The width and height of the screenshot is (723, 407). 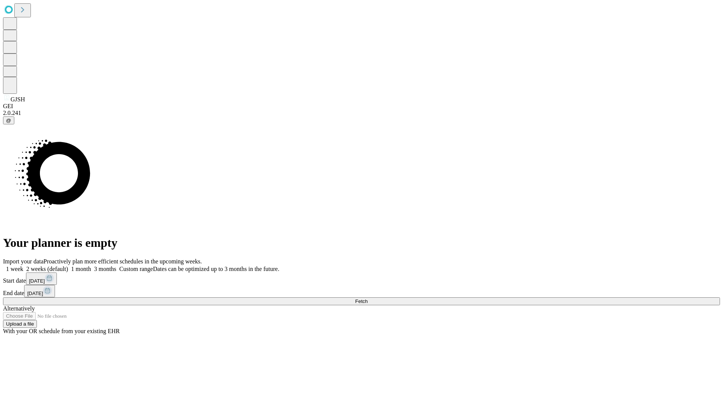 What do you see at coordinates (18, 99) in the screenshot?
I see `span: GJSH` at bounding box center [18, 99].